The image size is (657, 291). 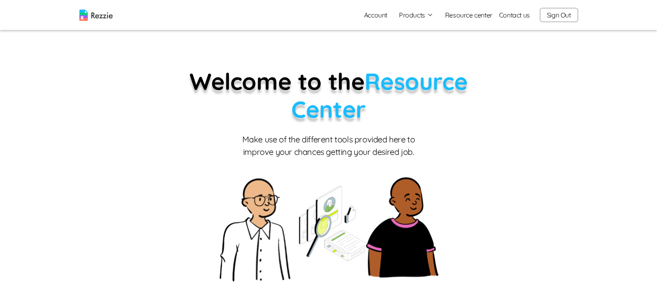 I want to click on button: Products, so click(x=416, y=15).